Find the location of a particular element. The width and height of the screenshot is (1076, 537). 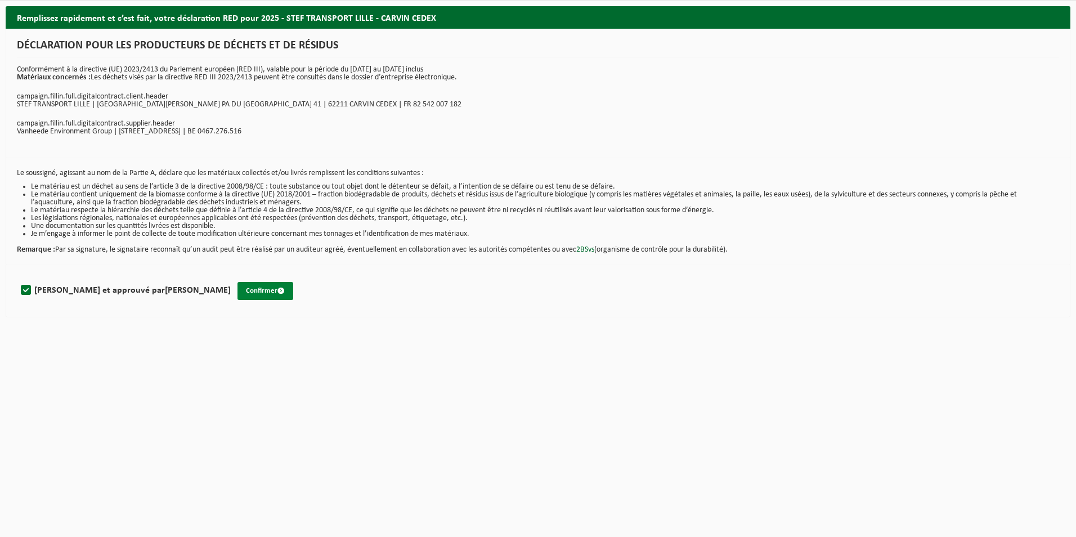

a: 2BSvs is located at coordinates (585, 249).